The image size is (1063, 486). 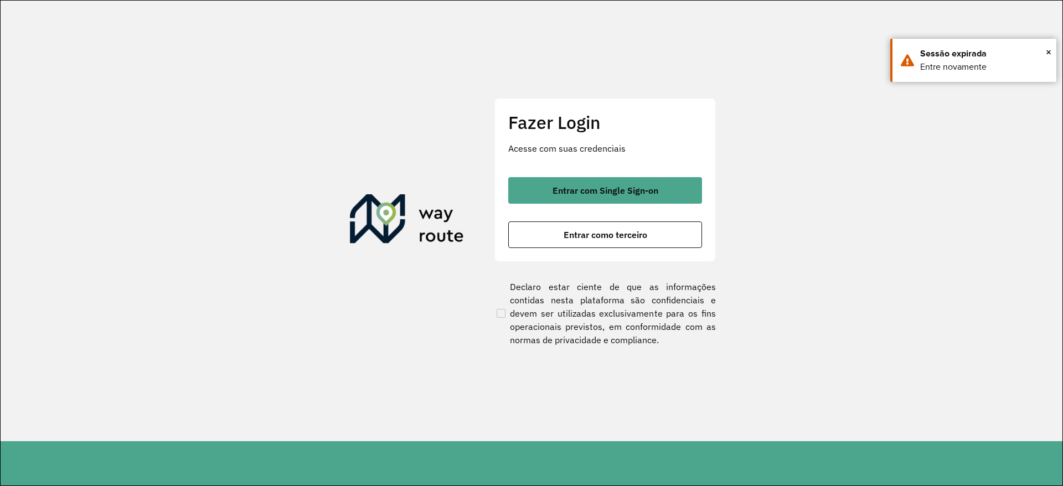 What do you see at coordinates (605, 313) in the screenshot?
I see `label: Declaro estar ciente de que as informações contidas nesta plataforma são confidenciais e devem se...` at bounding box center [605, 313].